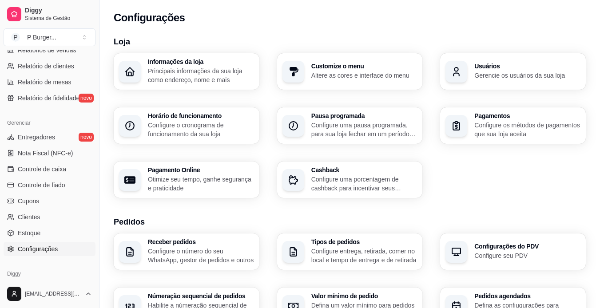 The width and height of the screenshot is (600, 308). I want to click on h3: Númeração sequencial de pedidos, so click(201, 296).